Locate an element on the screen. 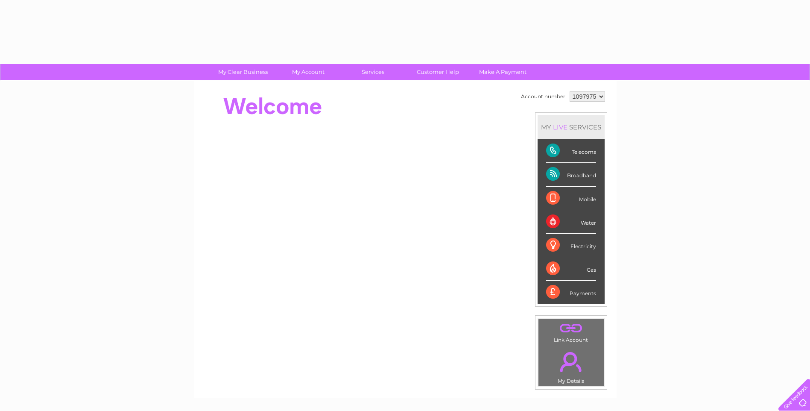 This screenshot has width=810, height=411. div: Electricity is located at coordinates (571, 245).